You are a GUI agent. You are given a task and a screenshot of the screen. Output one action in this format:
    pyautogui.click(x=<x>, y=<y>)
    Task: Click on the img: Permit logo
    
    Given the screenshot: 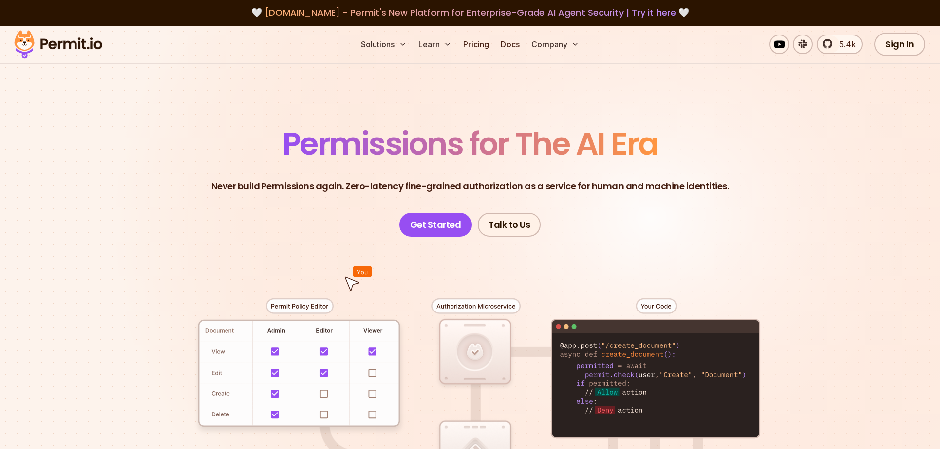 What is the action you would take?
    pyautogui.click(x=58, y=44)
    